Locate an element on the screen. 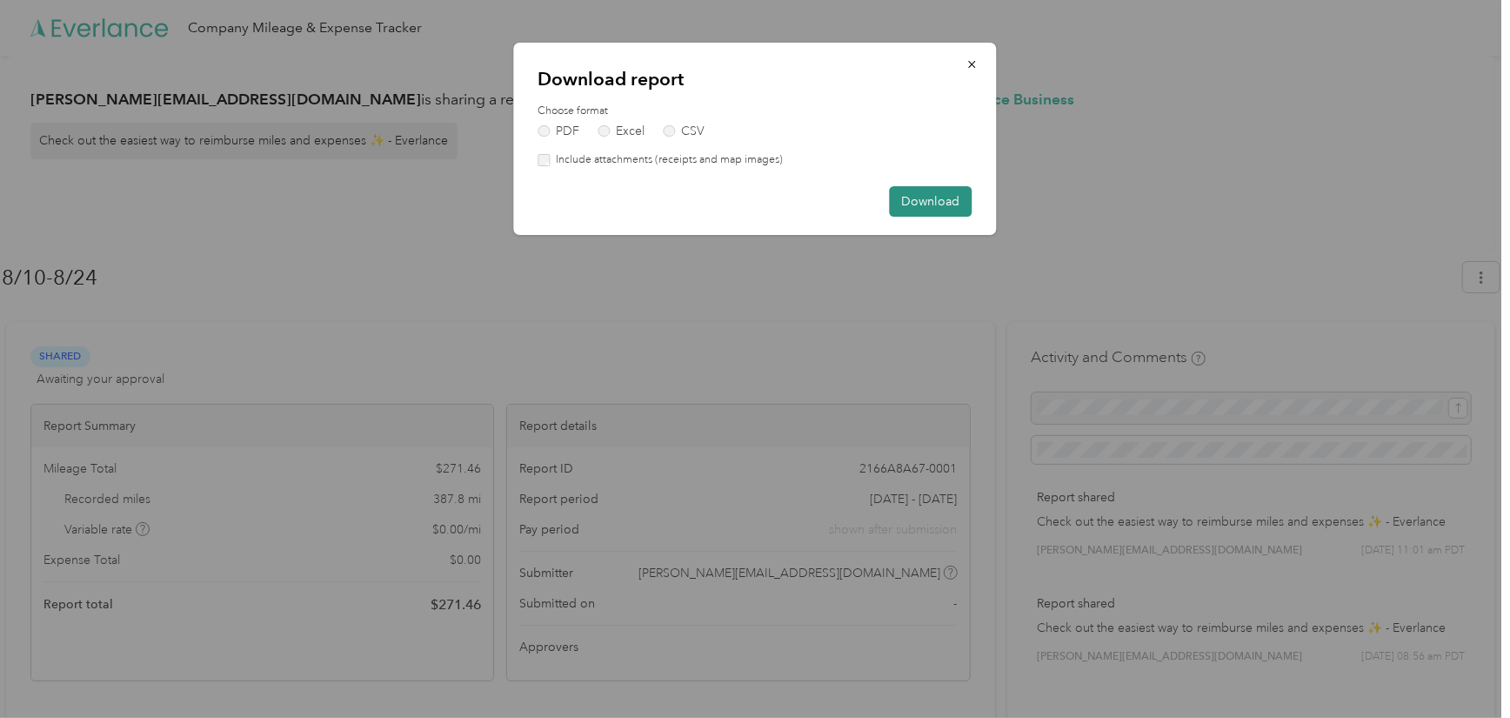 This screenshot has width=1510, height=718. label: Include attachments (receipts and map images) is located at coordinates (666, 160).